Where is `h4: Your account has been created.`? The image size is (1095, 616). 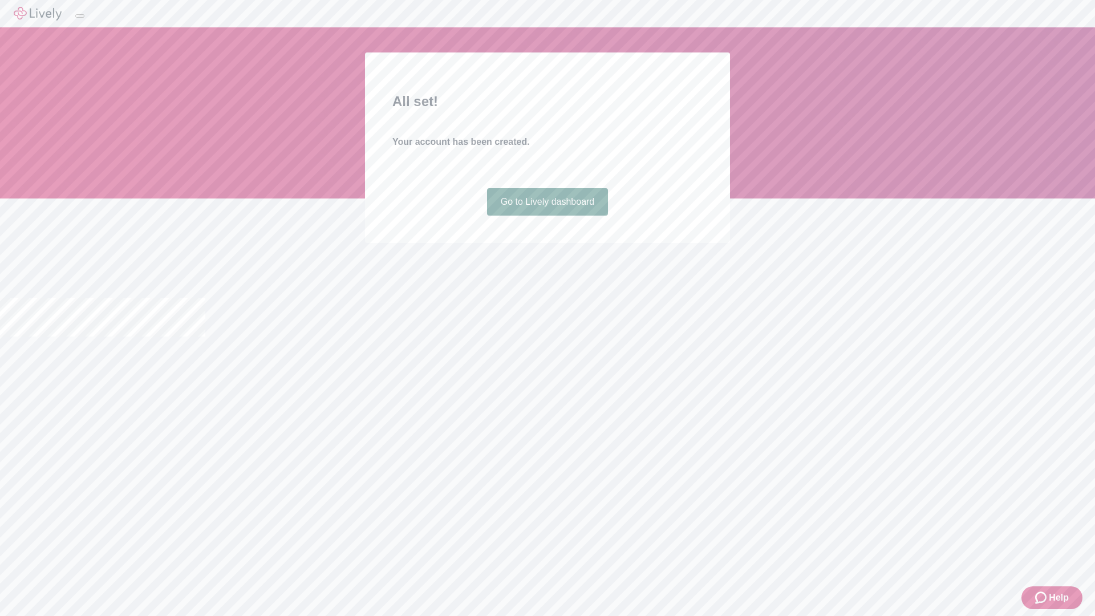 h4: Your account has been created. is located at coordinates (548, 142).